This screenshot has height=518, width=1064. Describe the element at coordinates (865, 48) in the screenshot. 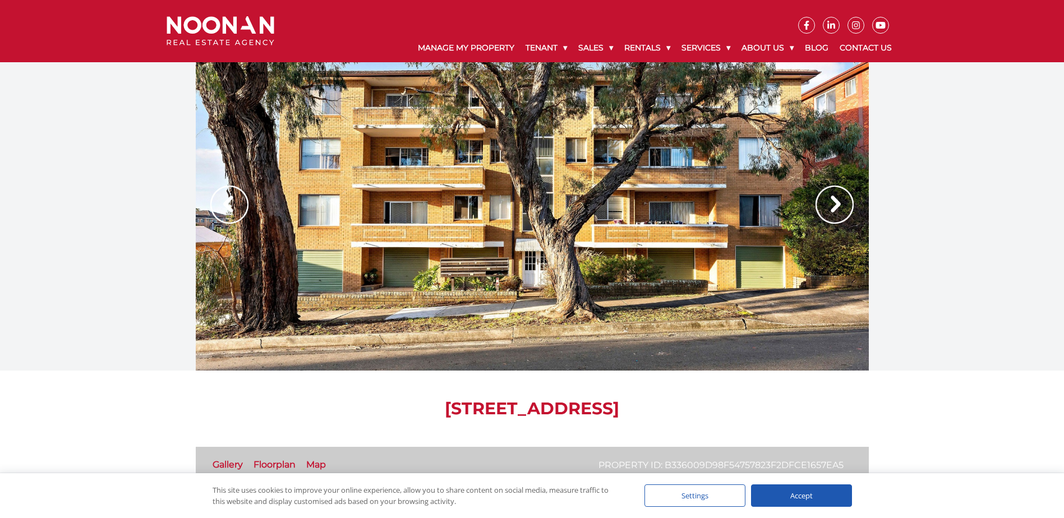

I see `a: Contact Us` at that location.